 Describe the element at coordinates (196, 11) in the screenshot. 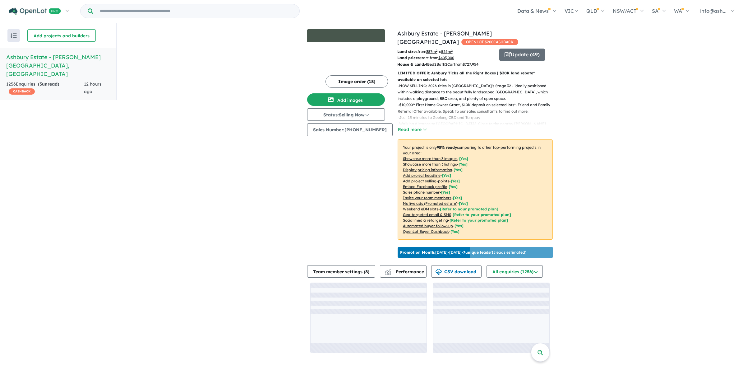

I see `input: Try estate name, suburb, builder or developer` at that location.